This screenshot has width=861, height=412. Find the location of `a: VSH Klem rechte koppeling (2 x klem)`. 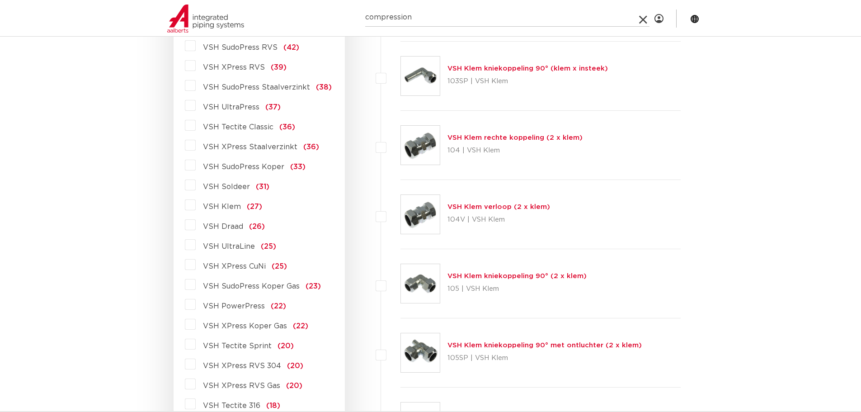

a: VSH Klem rechte koppeling (2 x klem) is located at coordinates (515, 137).